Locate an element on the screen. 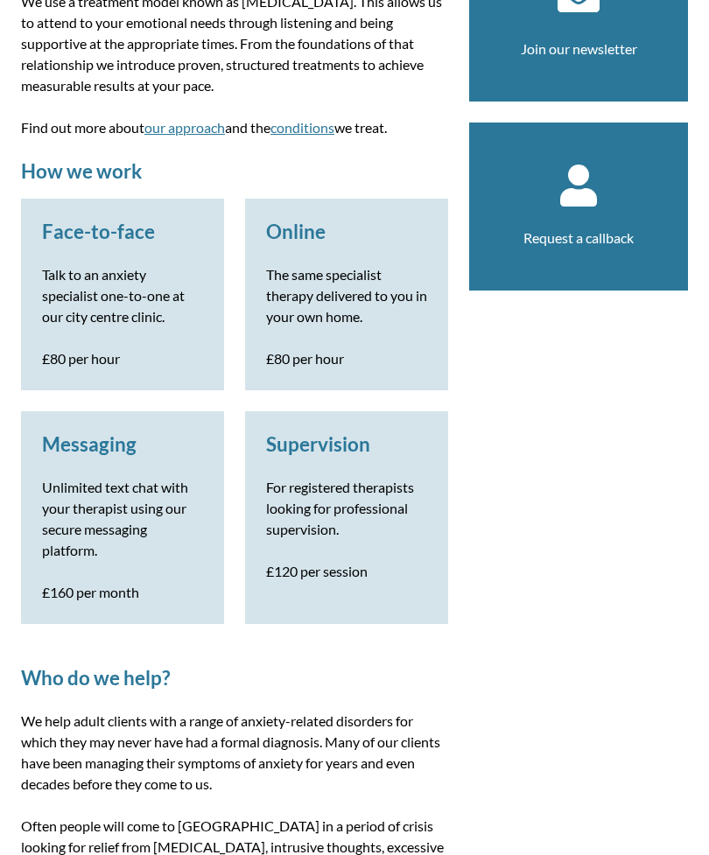 The height and width of the screenshot is (855, 709). a: conditions is located at coordinates (302, 127).